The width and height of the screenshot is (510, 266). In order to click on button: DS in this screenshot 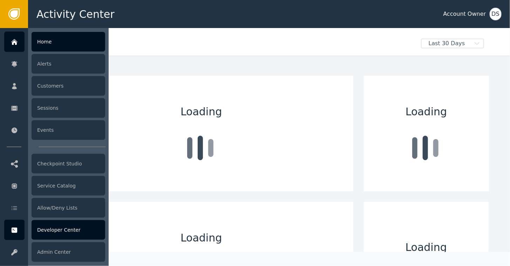, I will do `click(496, 14)`.